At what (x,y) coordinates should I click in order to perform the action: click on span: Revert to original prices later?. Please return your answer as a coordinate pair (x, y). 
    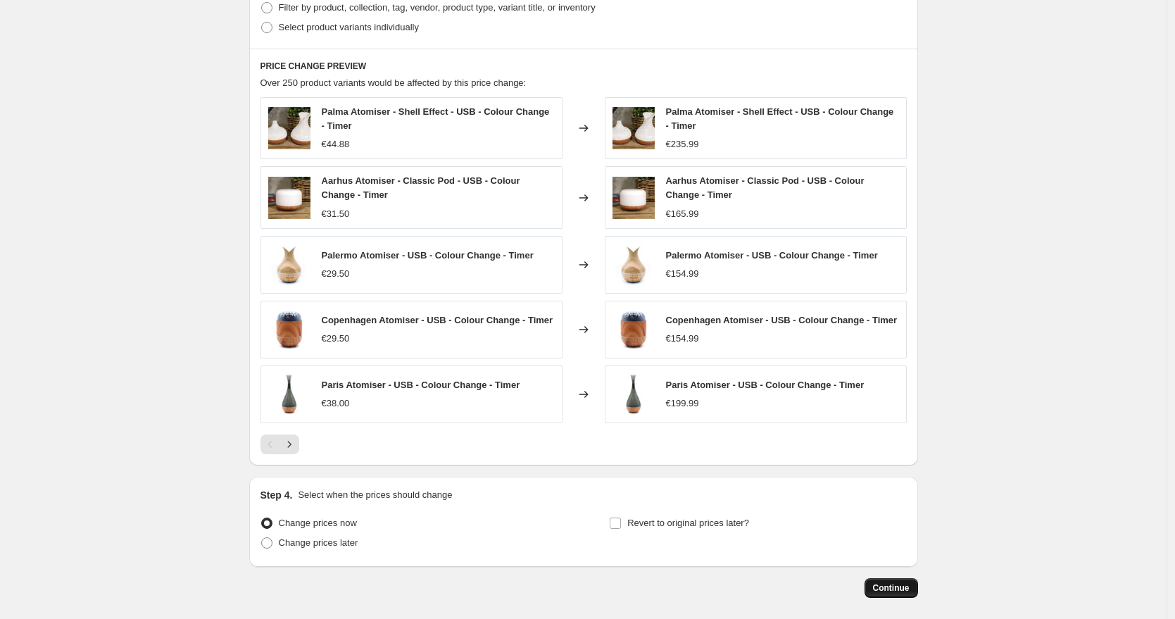
    Looking at the image, I should click on (688, 522).